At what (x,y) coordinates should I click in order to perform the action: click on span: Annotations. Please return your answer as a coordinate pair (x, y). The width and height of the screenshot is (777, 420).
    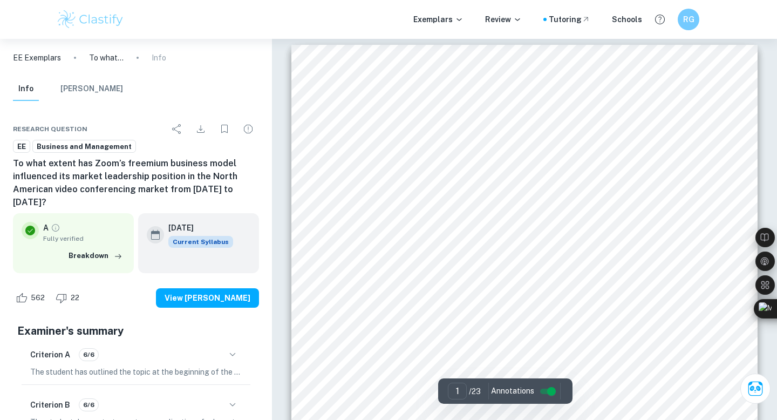
    Looking at the image, I should click on (513, 391).